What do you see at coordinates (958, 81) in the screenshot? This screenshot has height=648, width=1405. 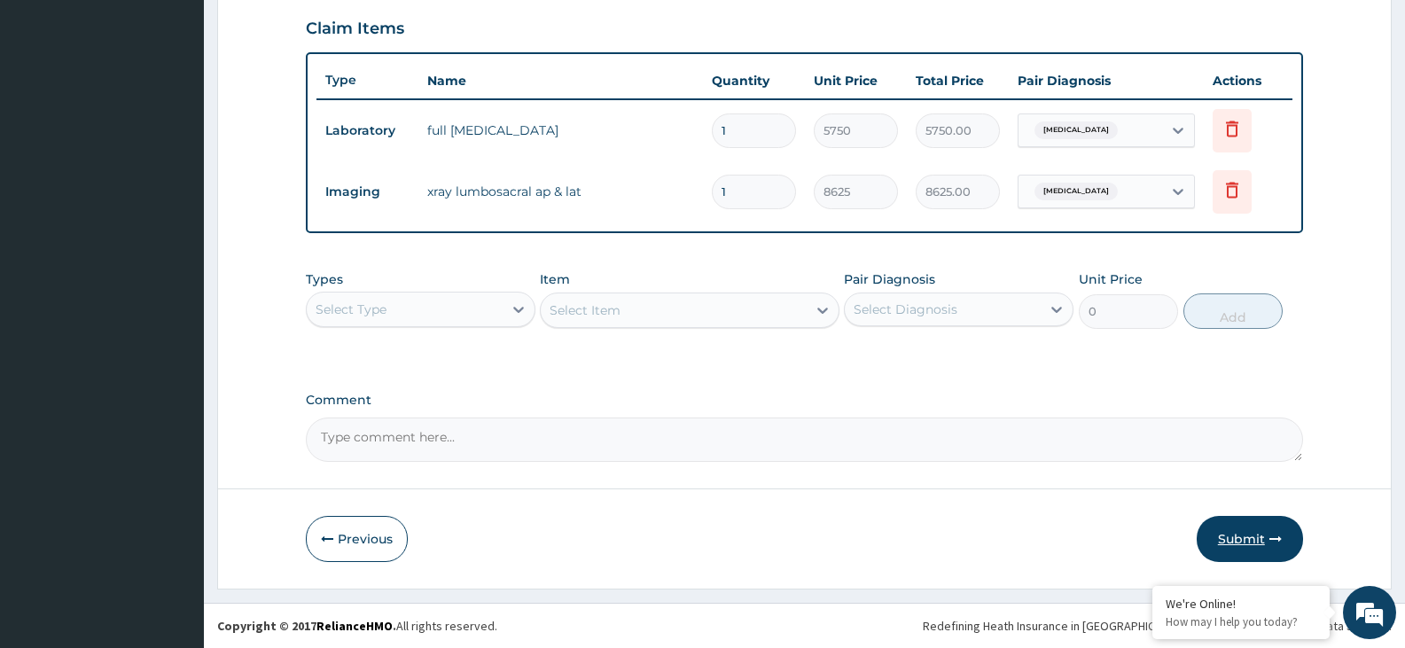 I see `th: Total Price` at bounding box center [958, 81].